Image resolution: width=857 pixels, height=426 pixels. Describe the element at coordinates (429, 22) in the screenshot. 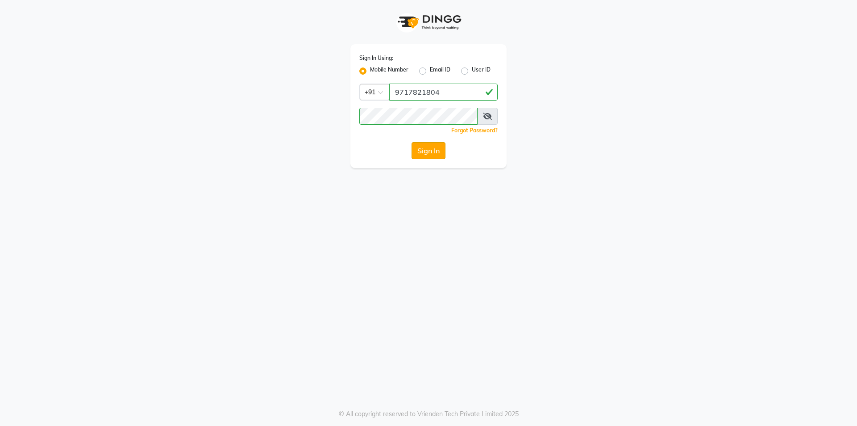

I see `img: logo1.svg` at that location.